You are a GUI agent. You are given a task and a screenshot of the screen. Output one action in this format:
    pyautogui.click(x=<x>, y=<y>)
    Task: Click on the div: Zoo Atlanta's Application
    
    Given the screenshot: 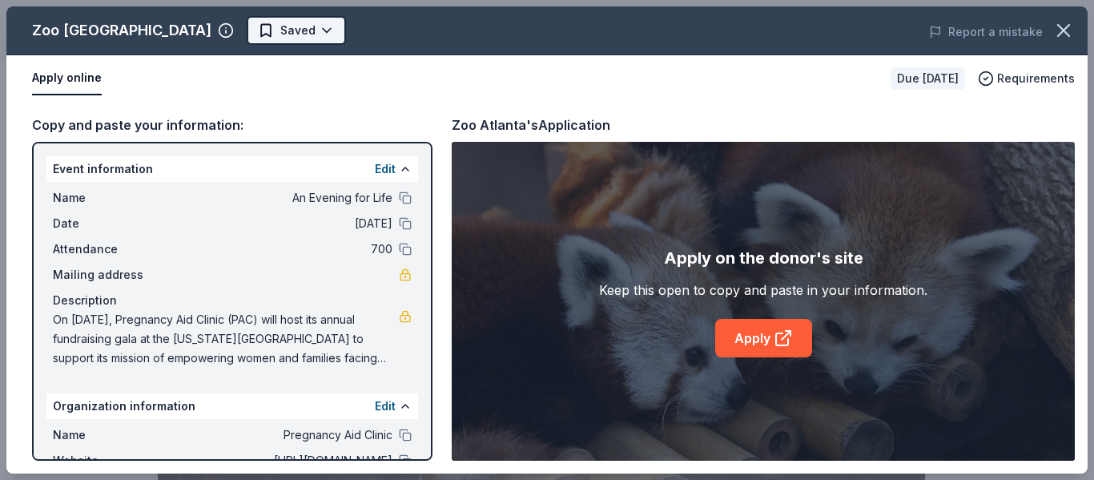 What is the action you would take?
    pyautogui.click(x=531, y=125)
    